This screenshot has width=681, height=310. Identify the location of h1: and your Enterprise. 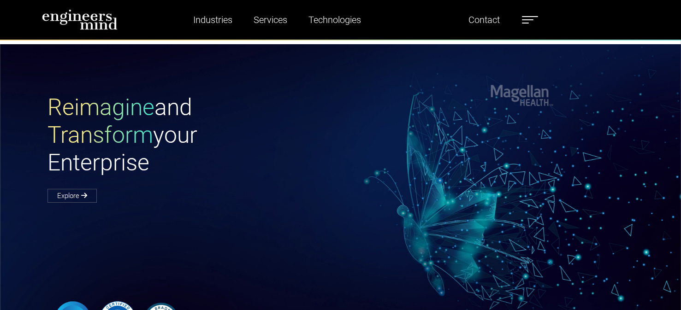
(194, 135).